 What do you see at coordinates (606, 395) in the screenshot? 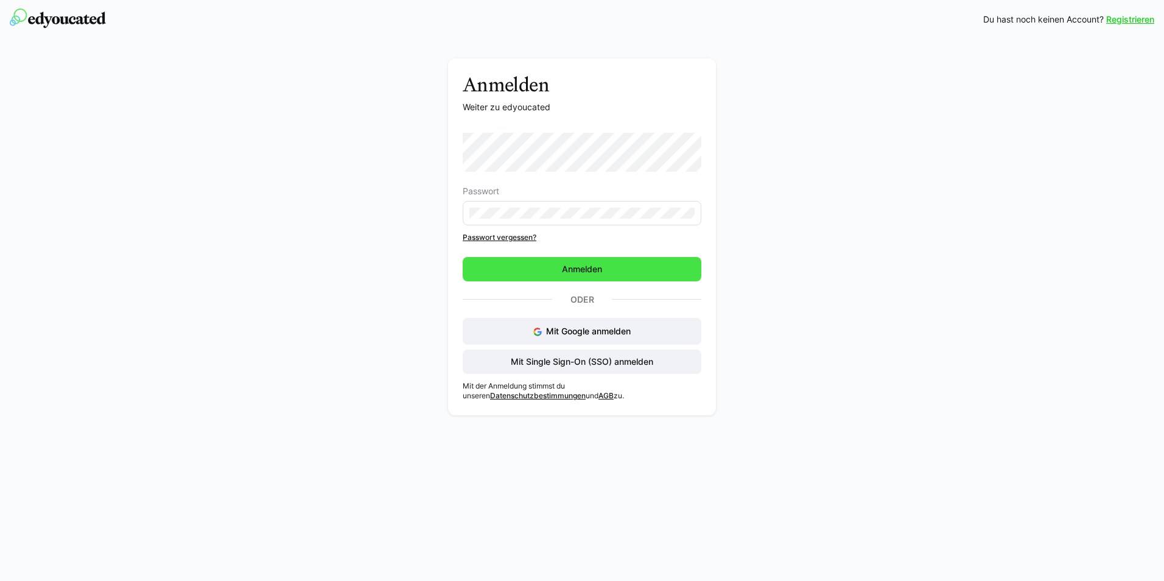
I see `a: AGB` at bounding box center [606, 395].